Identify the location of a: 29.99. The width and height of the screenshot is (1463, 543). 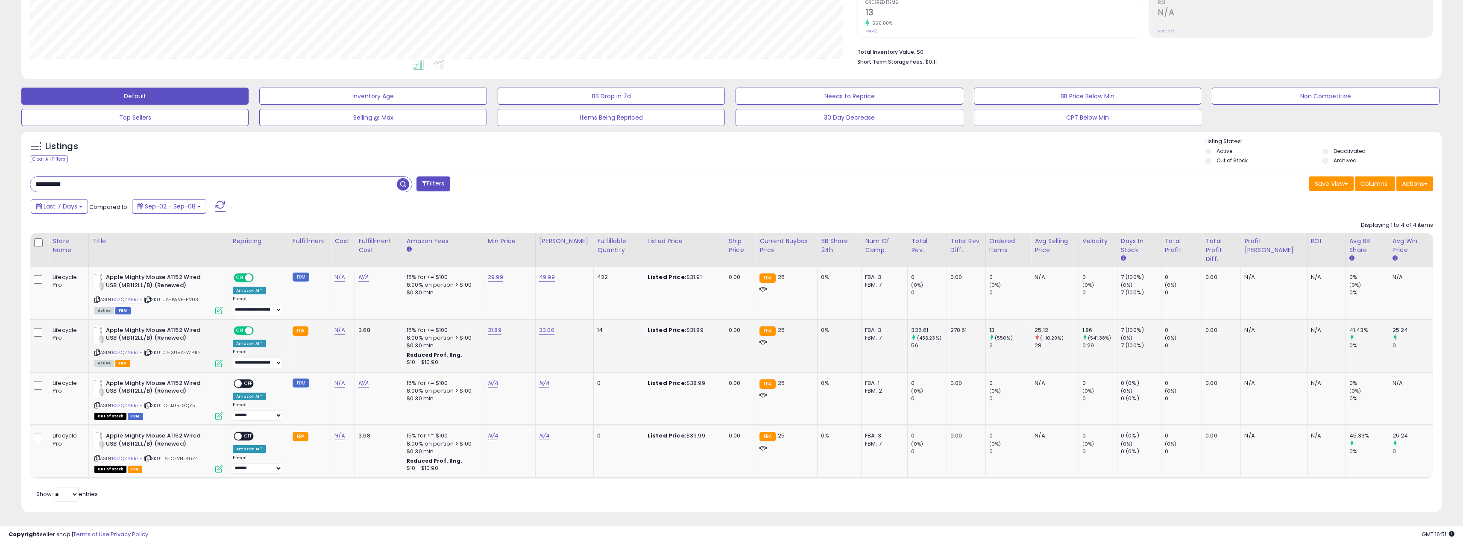
(496, 277).